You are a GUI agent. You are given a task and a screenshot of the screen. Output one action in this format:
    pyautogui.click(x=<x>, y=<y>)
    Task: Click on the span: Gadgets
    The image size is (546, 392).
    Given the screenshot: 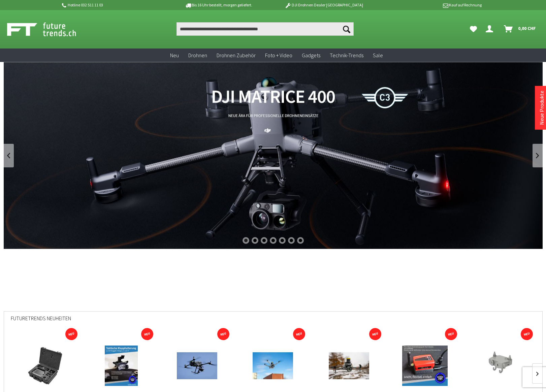 What is the action you would take?
    pyautogui.click(x=311, y=55)
    